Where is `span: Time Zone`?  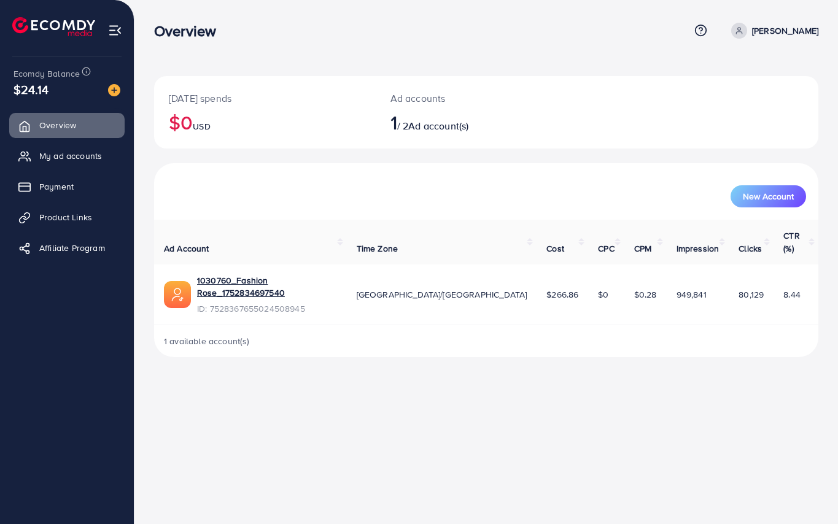
span: Time Zone is located at coordinates (377, 249).